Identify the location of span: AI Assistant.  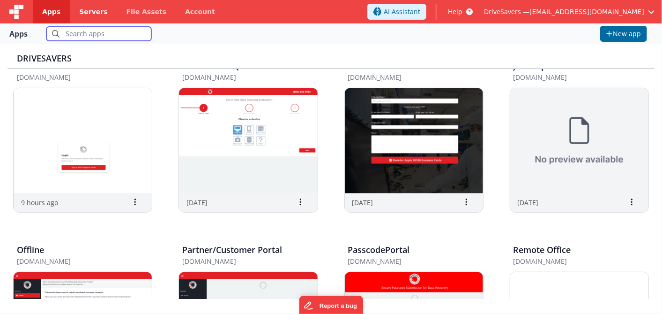
(402, 12).